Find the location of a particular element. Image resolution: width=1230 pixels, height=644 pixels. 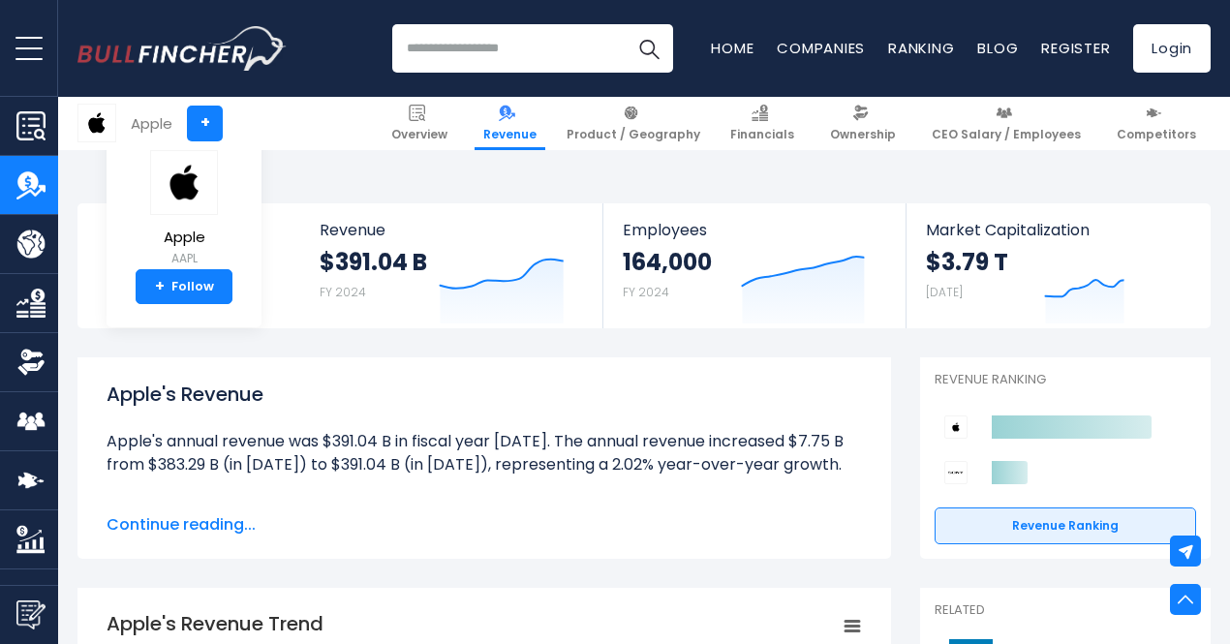

a: Revenue is located at coordinates (509, 123).